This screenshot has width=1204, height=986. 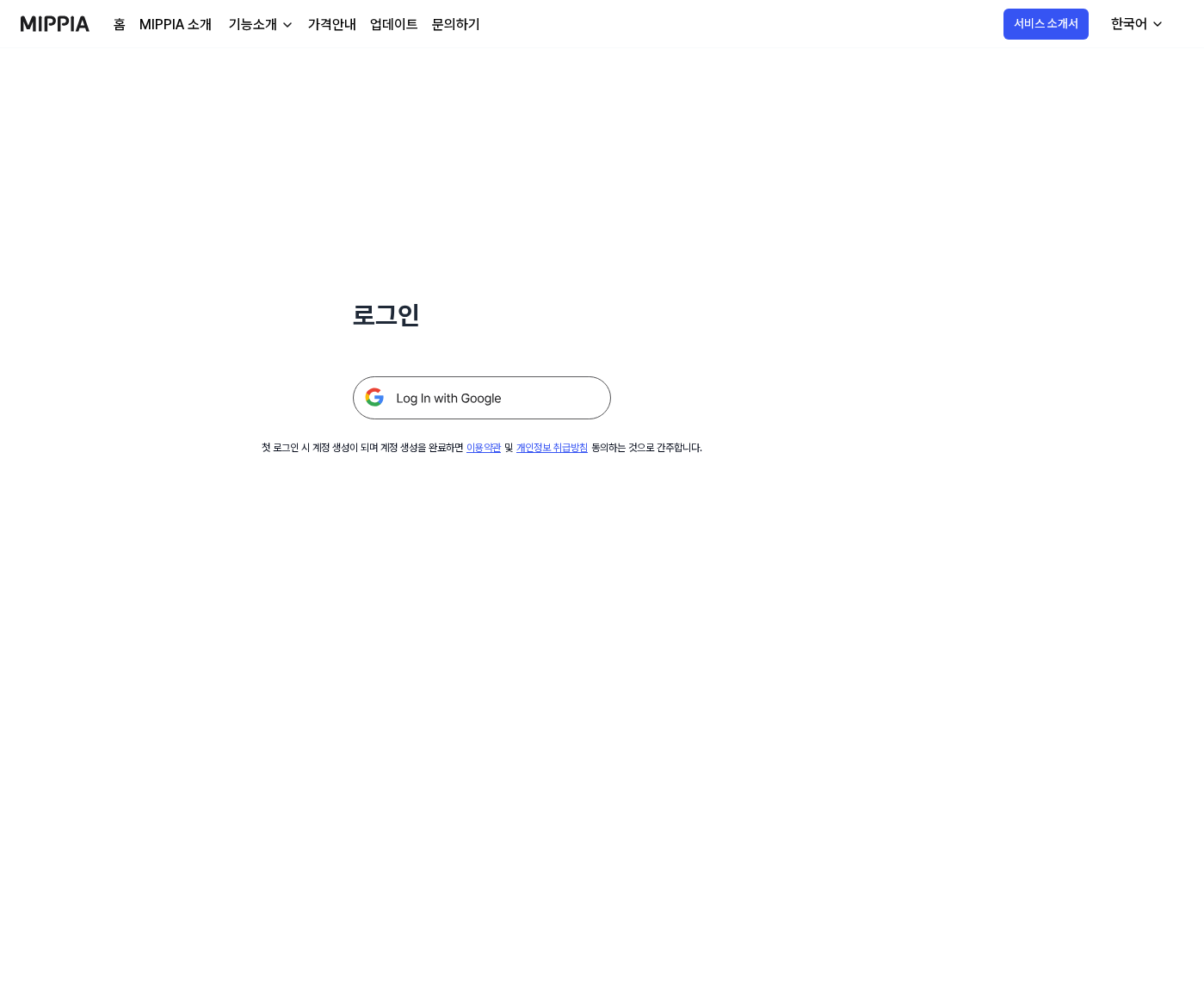 What do you see at coordinates (482, 448) in the screenshot?
I see `div: 첫 로그인 시 계정 생성이 되며 계정 생성을 완료하면 및 동의하는 것으로 간주합니다.` at bounding box center [482, 448].